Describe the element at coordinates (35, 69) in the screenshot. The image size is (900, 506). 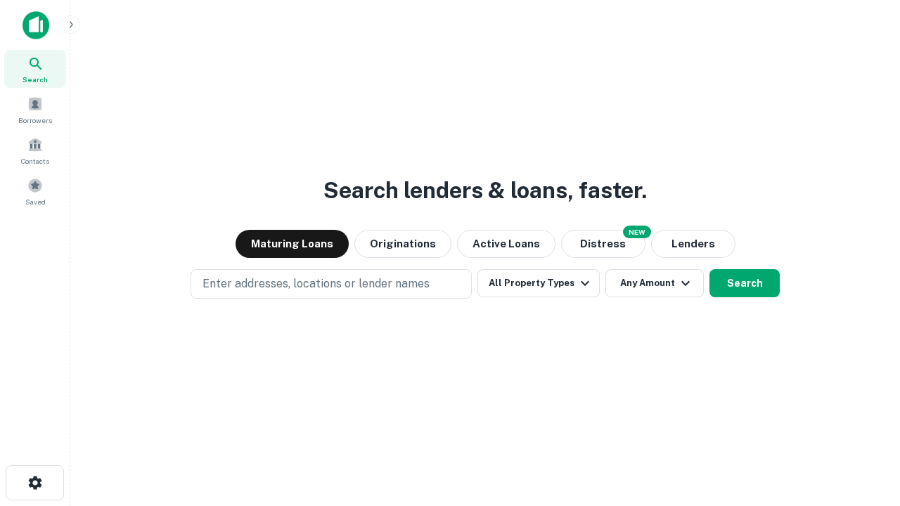
I see `div: Search` at that location.